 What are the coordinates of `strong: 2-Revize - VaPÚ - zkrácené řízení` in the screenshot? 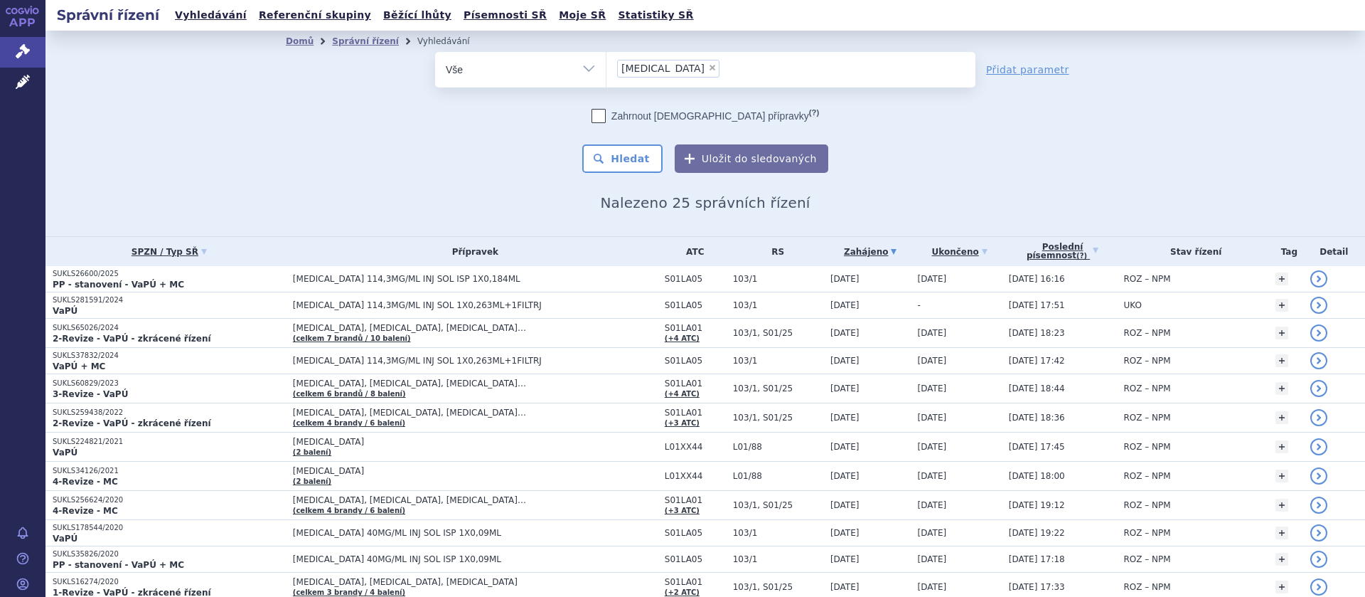 It's located at (132, 339).